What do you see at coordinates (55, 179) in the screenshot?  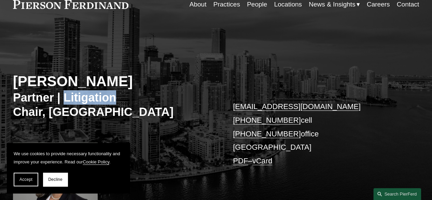 I see `span: Decline` at bounding box center [55, 179].